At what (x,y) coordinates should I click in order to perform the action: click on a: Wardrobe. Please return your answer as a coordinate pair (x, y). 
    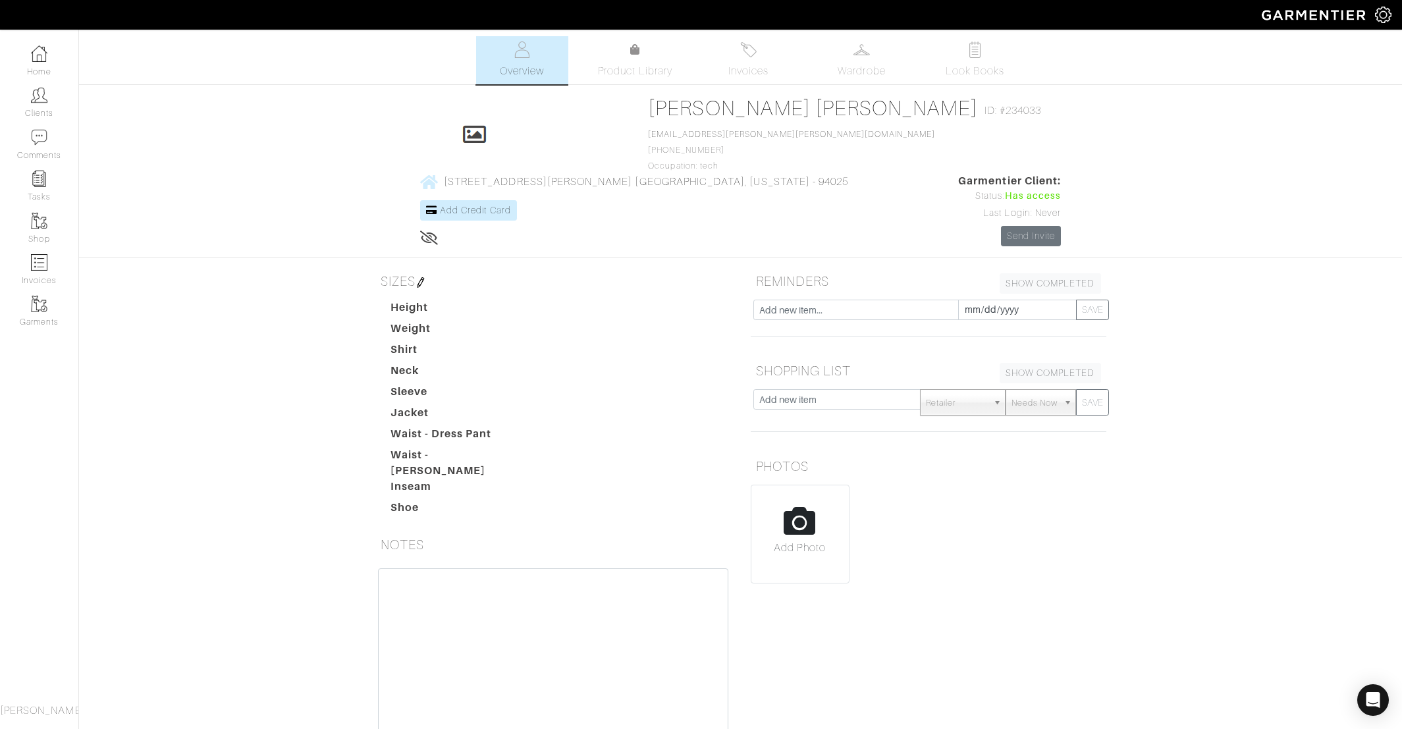
    Looking at the image, I should click on (862, 60).